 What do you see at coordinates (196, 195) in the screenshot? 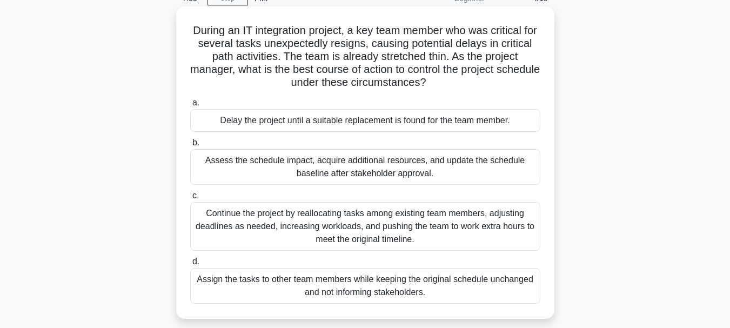
I see `span: c.` at bounding box center [196, 195].